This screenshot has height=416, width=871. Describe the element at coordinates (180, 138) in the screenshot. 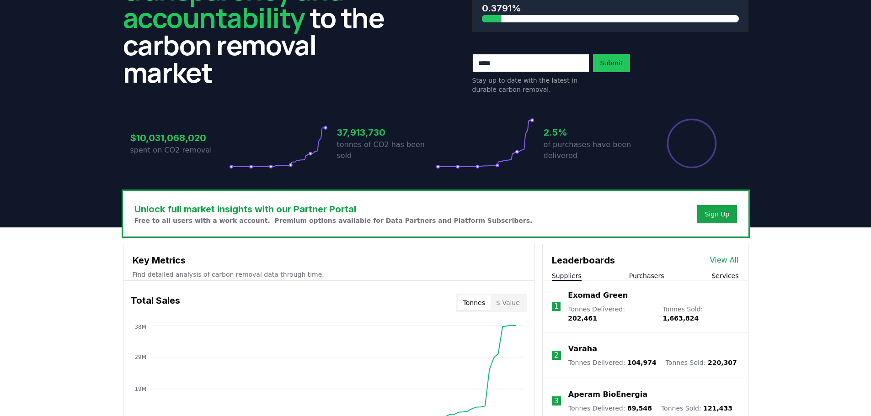

I see `h3: $10,031,068,020` at that location.